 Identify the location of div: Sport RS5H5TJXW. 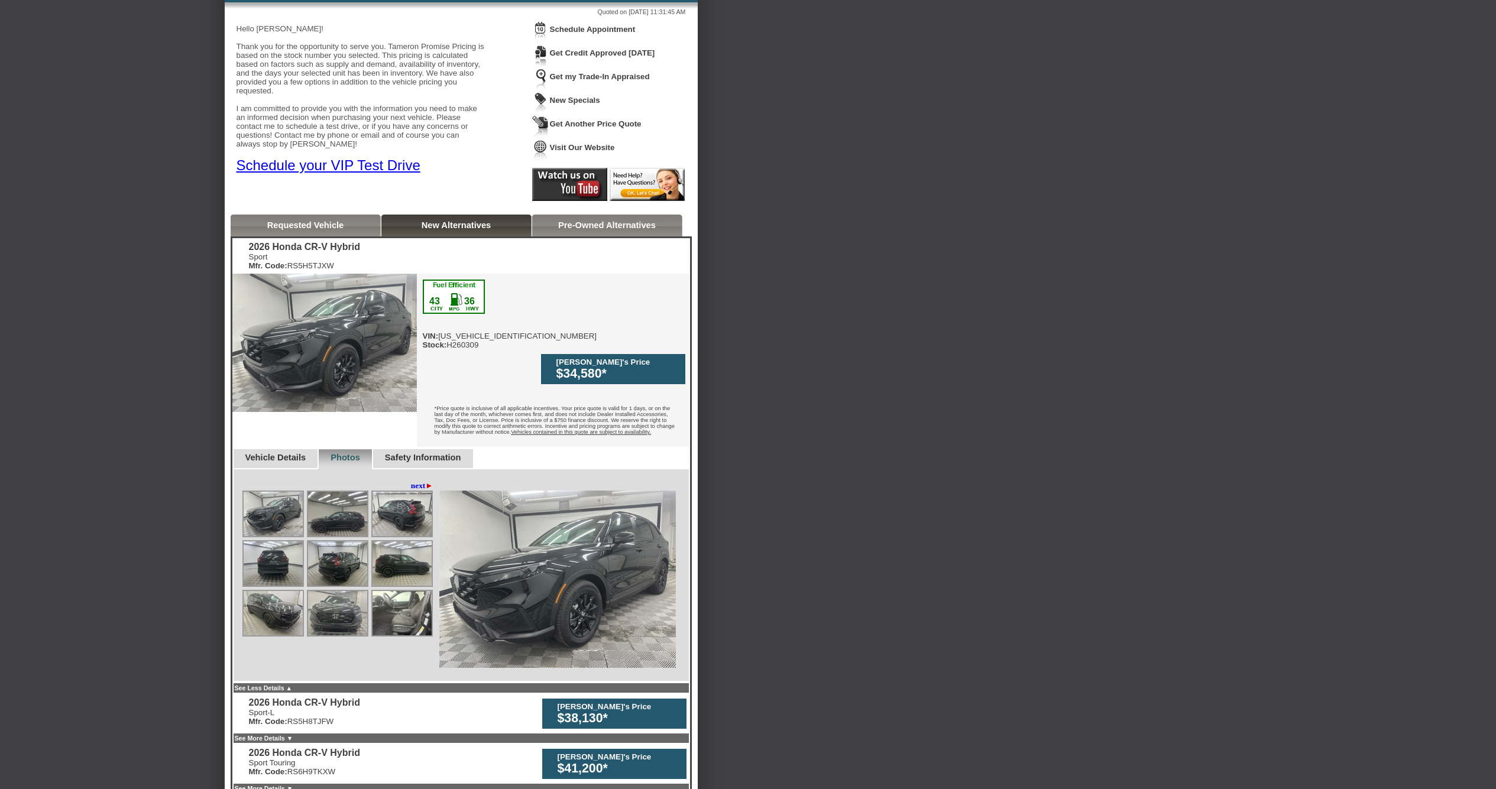
(305, 261).